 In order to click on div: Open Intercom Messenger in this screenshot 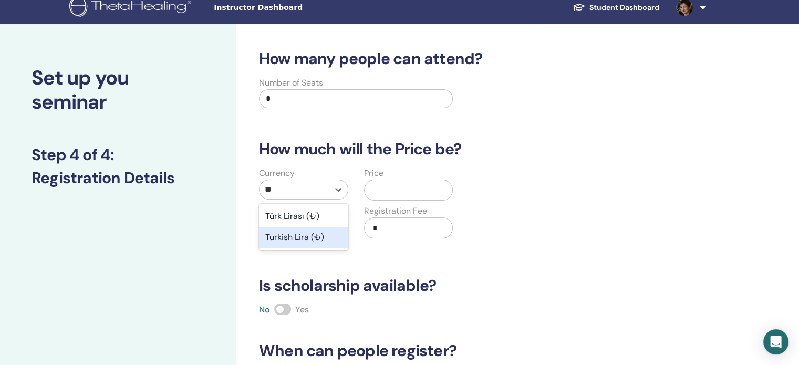, I will do `click(775, 342)`.